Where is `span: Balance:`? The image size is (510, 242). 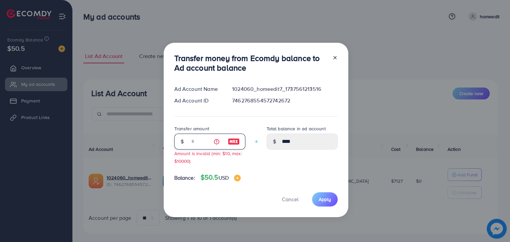
span: Balance: is located at coordinates (184, 178).